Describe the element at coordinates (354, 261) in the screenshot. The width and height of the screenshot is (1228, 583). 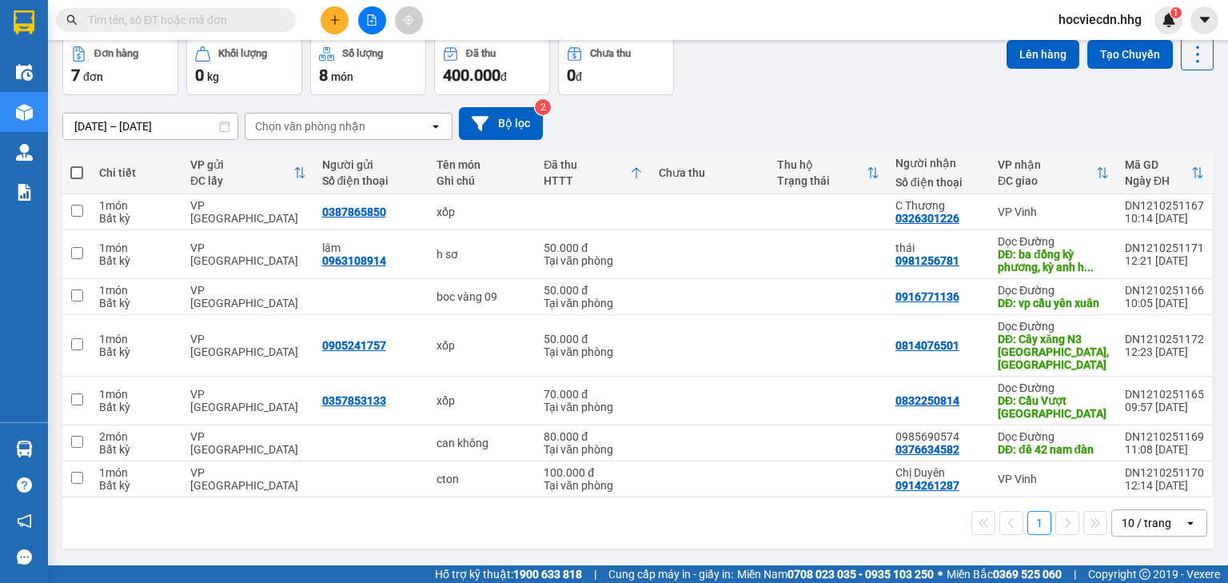
I see `div: 0963108914` at that location.